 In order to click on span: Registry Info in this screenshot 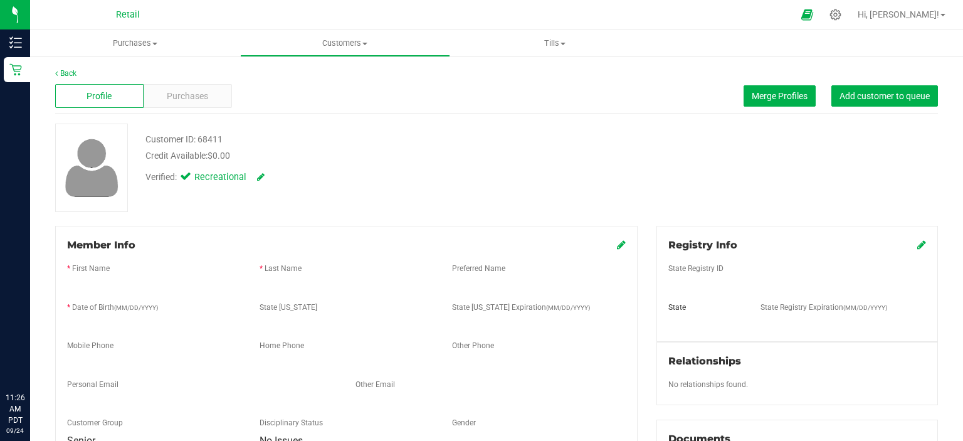, I will do `click(703, 245)`.